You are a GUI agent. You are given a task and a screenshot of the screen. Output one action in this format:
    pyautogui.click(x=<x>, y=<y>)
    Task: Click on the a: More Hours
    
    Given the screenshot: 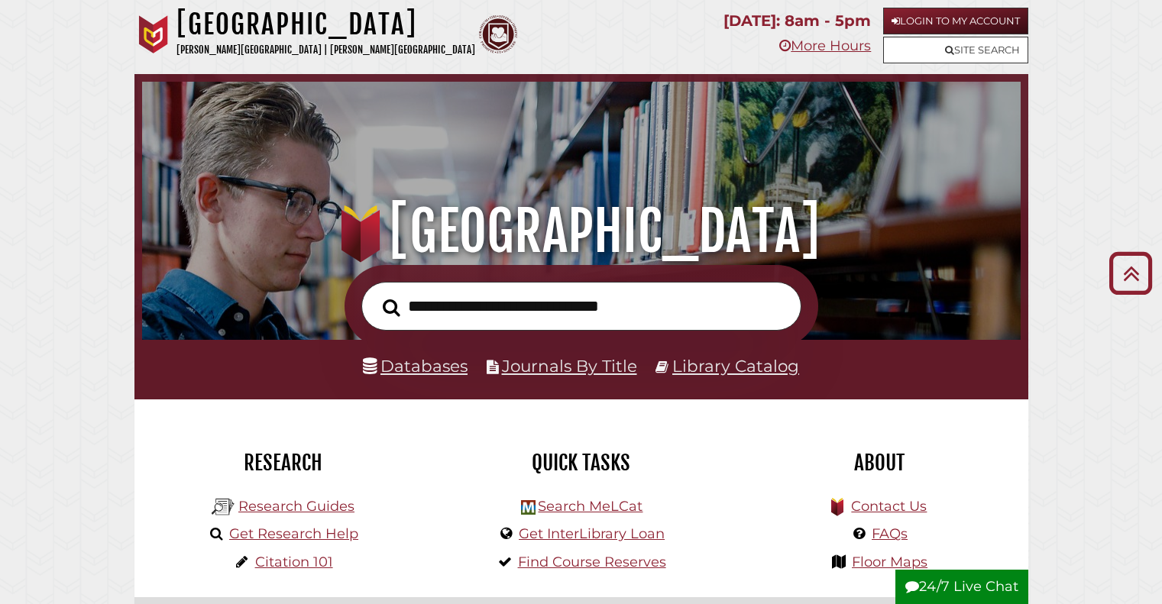 What is the action you would take?
    pyautogui.click(x=825, y=46)
    